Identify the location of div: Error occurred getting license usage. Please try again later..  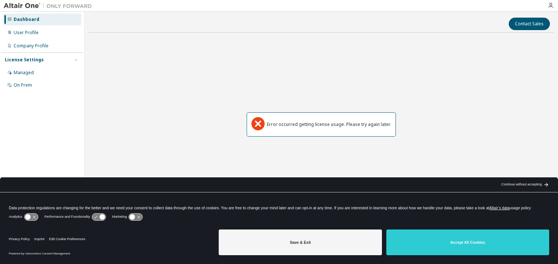
(329, 125).